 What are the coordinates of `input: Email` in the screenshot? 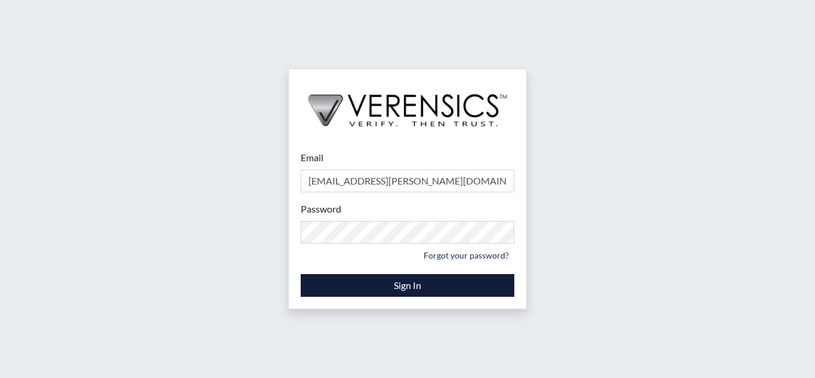 It's located at (407, 181).